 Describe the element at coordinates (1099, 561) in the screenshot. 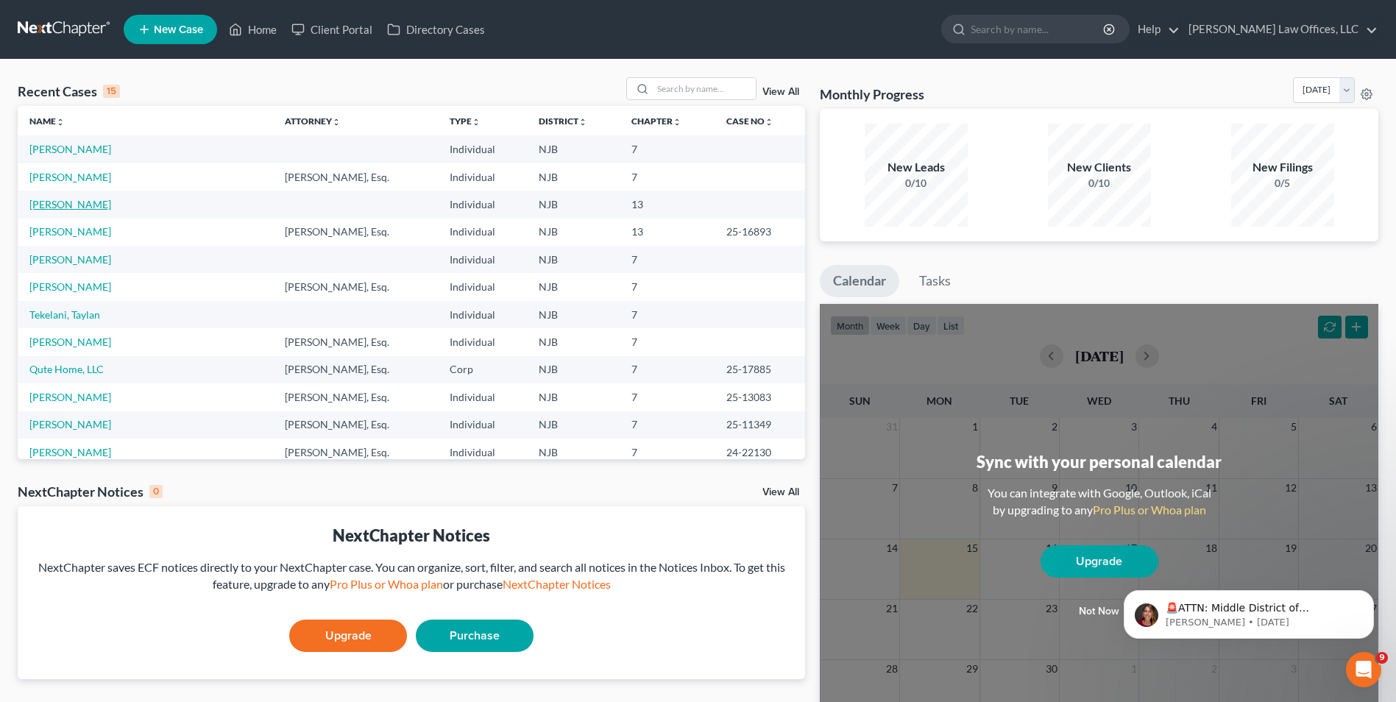

I see `a: Upgrade` at that location.